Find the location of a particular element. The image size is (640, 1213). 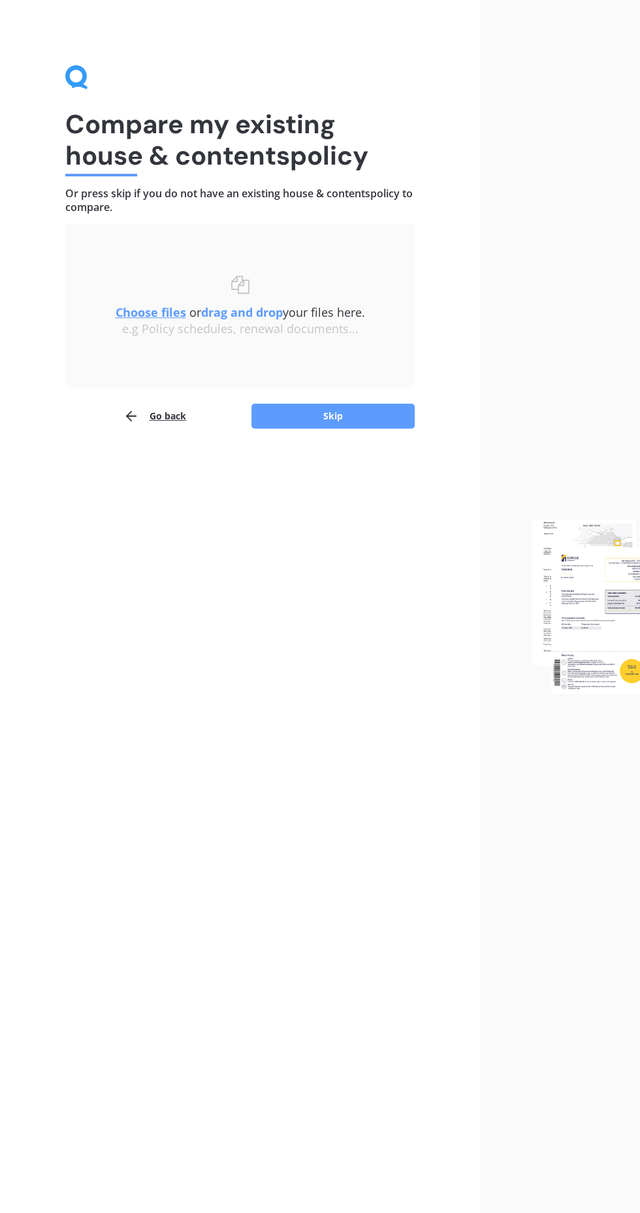

img: files.webp is located at coordinates (586, 606).